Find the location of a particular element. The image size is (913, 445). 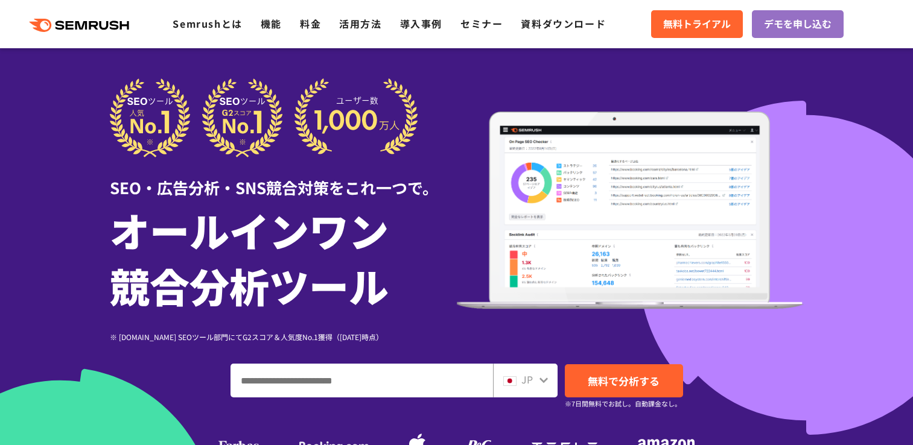

a: セミナー is located at coordinates (481, 24).